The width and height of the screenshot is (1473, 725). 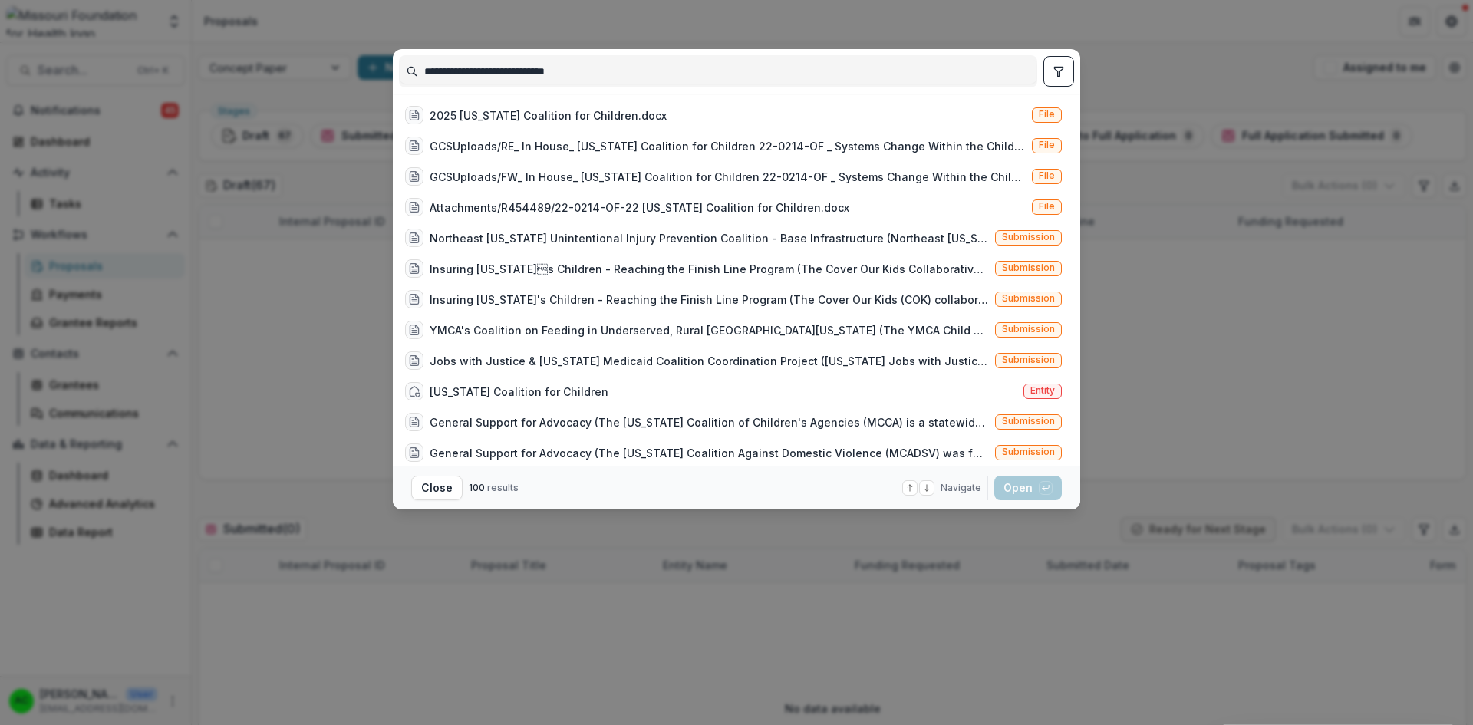 What do you see at coordinates (1059, 71) in the screenshot?
I see `button: toggle filters` at bounding box center [1059, 71].